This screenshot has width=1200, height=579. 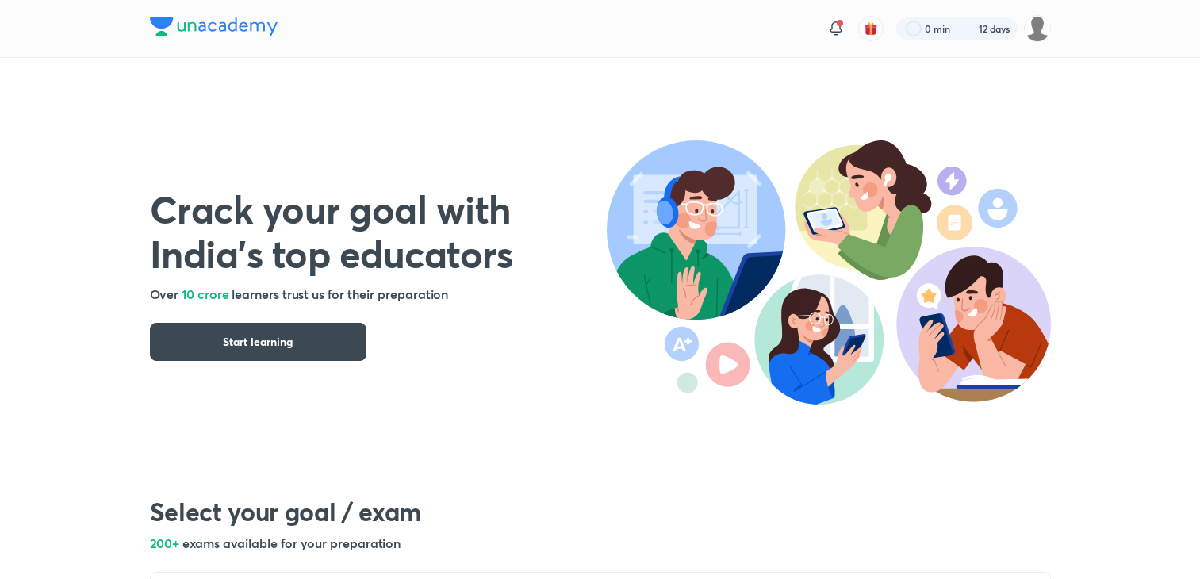 I want to click on button: avatar, so click(x=871, y=29).